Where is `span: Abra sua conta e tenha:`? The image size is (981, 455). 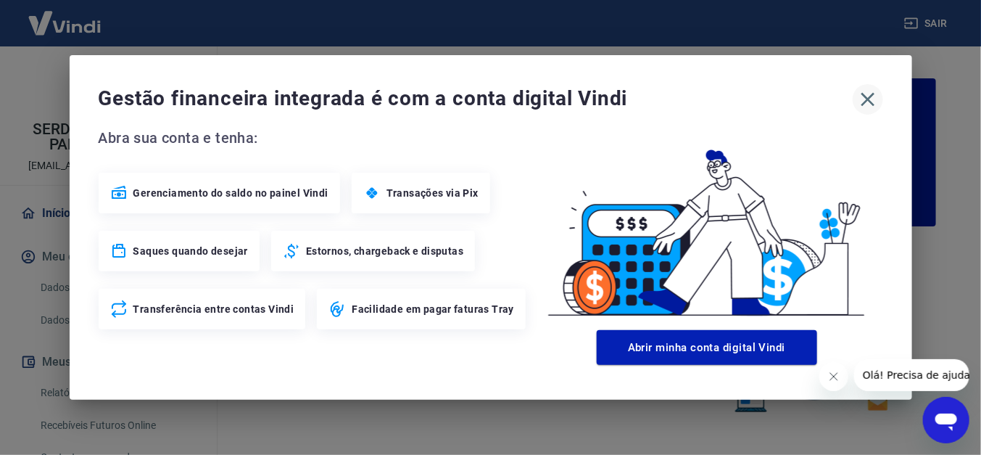
span: Abra sua conta e tenha: is located at coordinates (315, 138).